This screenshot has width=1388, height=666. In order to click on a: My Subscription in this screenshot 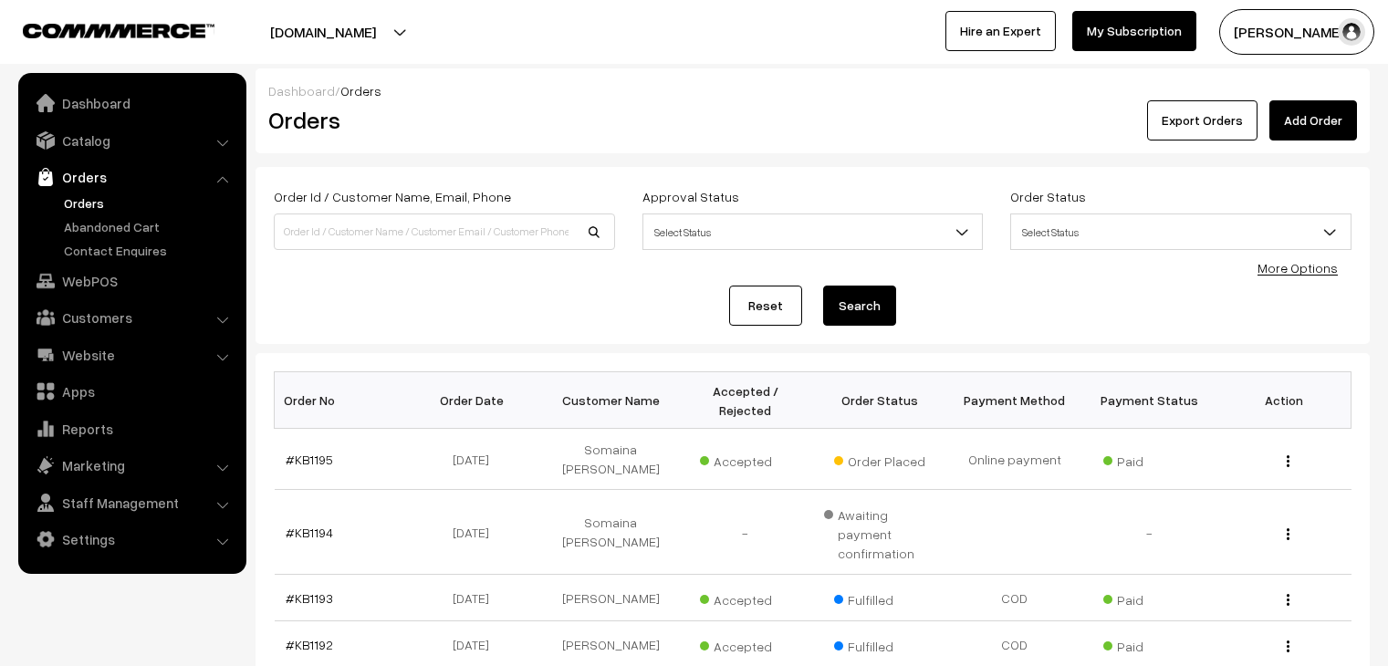, I will do `click(1134, 31)`.